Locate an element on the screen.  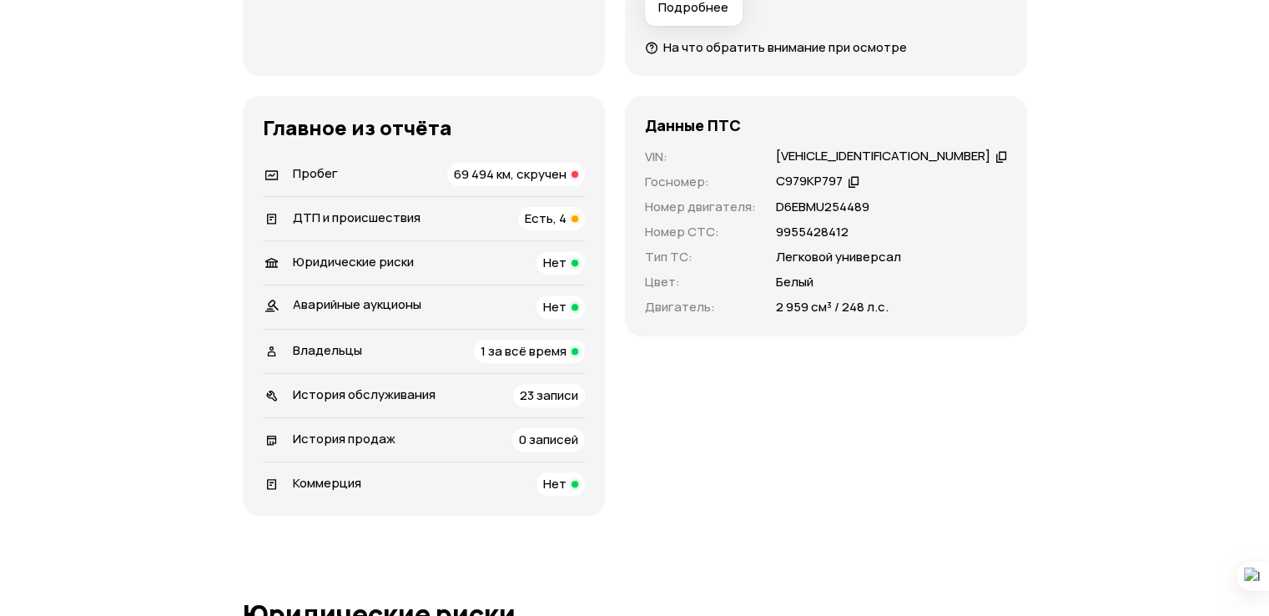
p: Номер СТС : is located at coordinates (700, 232).